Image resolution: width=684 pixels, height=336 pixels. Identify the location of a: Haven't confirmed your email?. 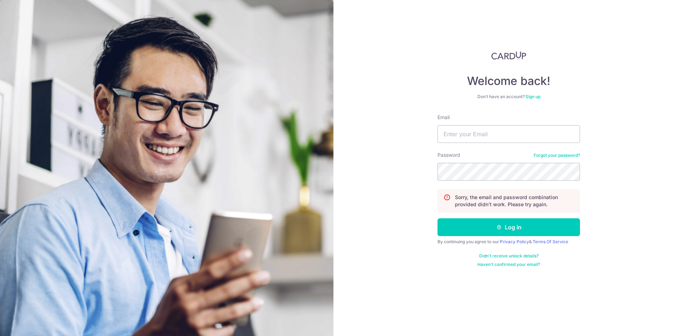
(508, 265).